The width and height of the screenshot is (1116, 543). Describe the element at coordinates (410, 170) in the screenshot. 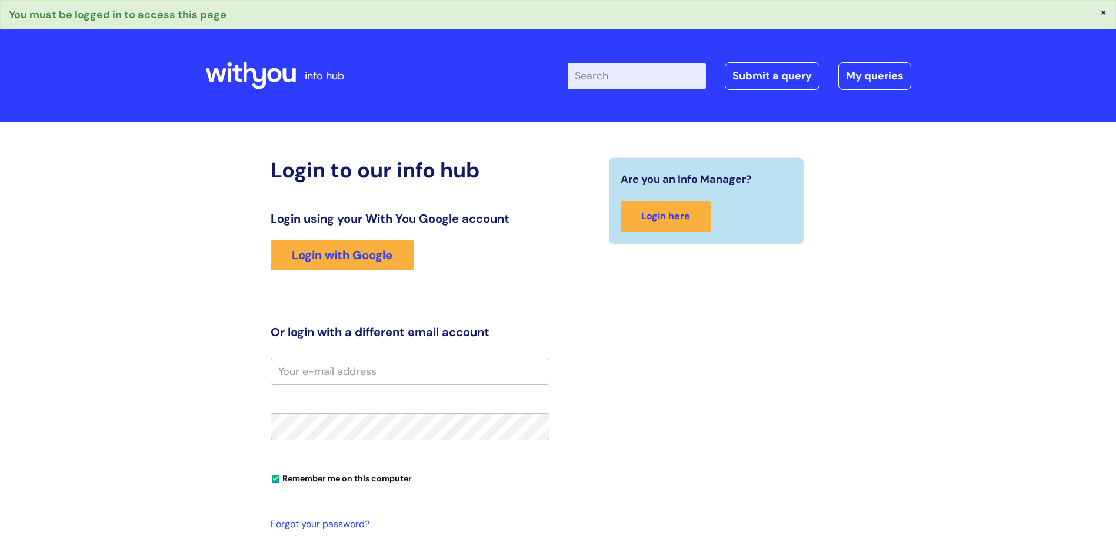

I see `h2: Login to our info hub` at that location.